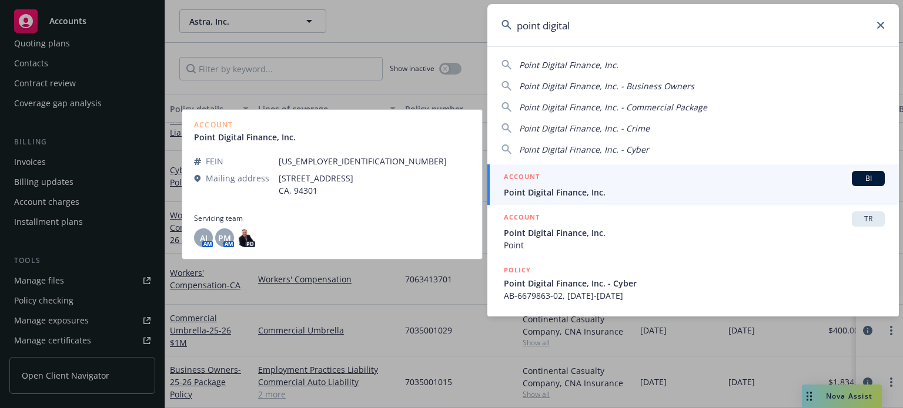 The height and width of the screenshot is (408, 903). I want to click on span: Point Digital Finance, Inc. - Crime, so click(584, 128).